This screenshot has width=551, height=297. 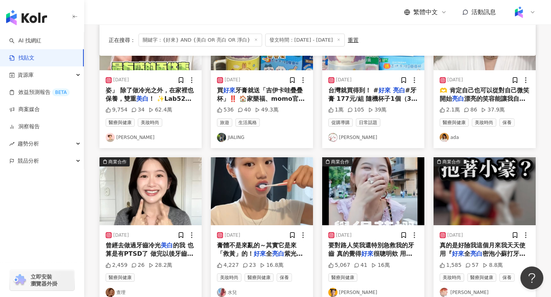 I want to click on div: 536, so click(x=225, y=110).